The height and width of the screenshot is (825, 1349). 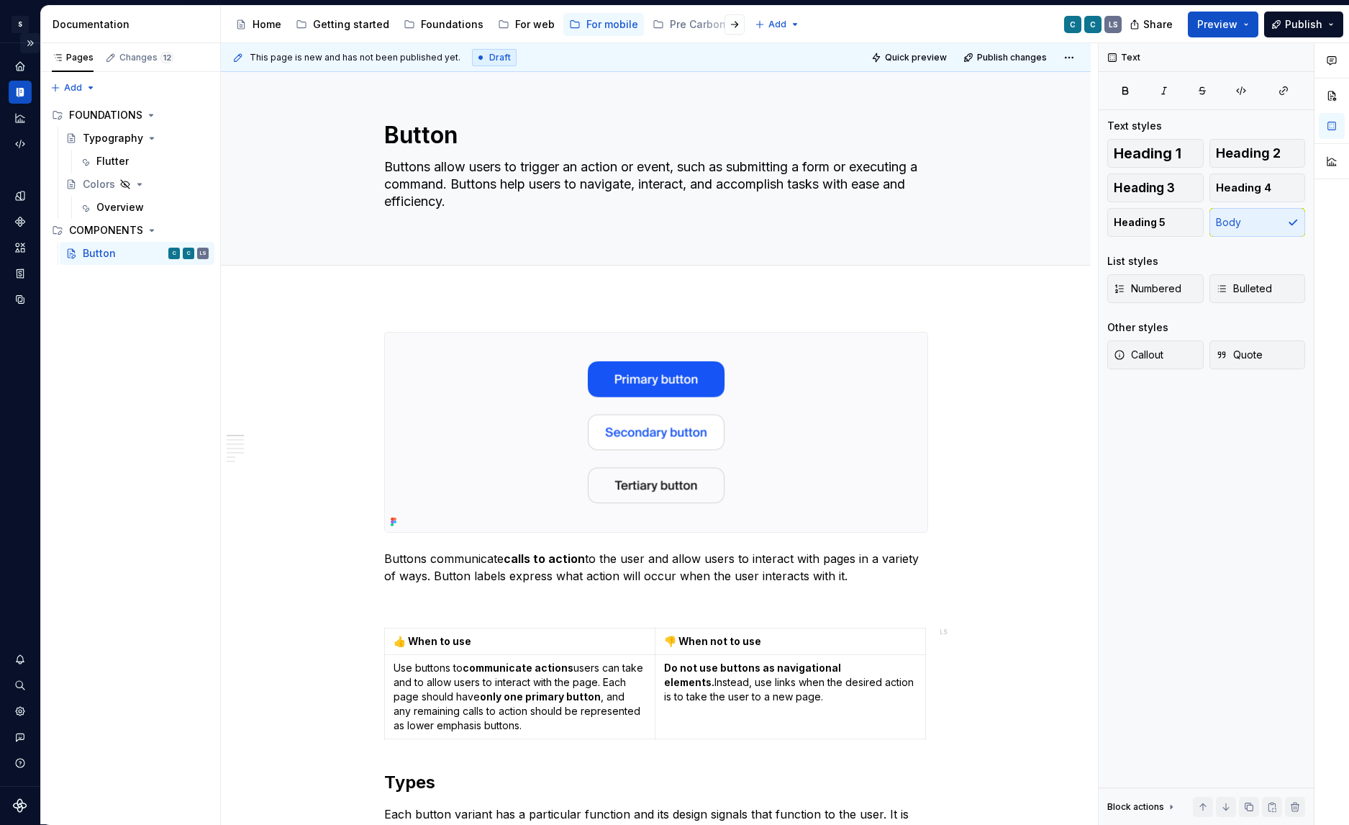 What do you see at coordinates (1239, 355) in the screenshot?
I see `span: Quote` at bounding box center [1239, 355].